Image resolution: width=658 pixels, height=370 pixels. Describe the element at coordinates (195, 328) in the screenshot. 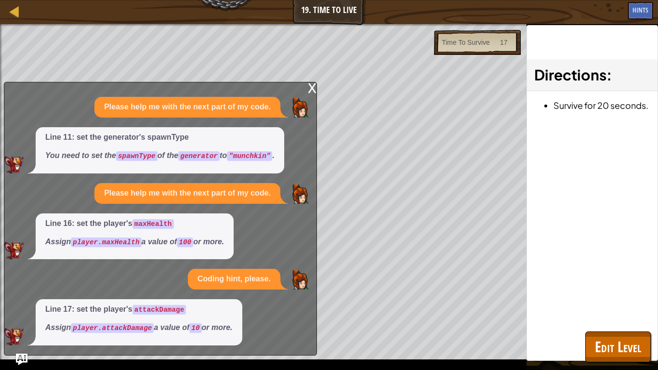

I see `code: 10` at that location.